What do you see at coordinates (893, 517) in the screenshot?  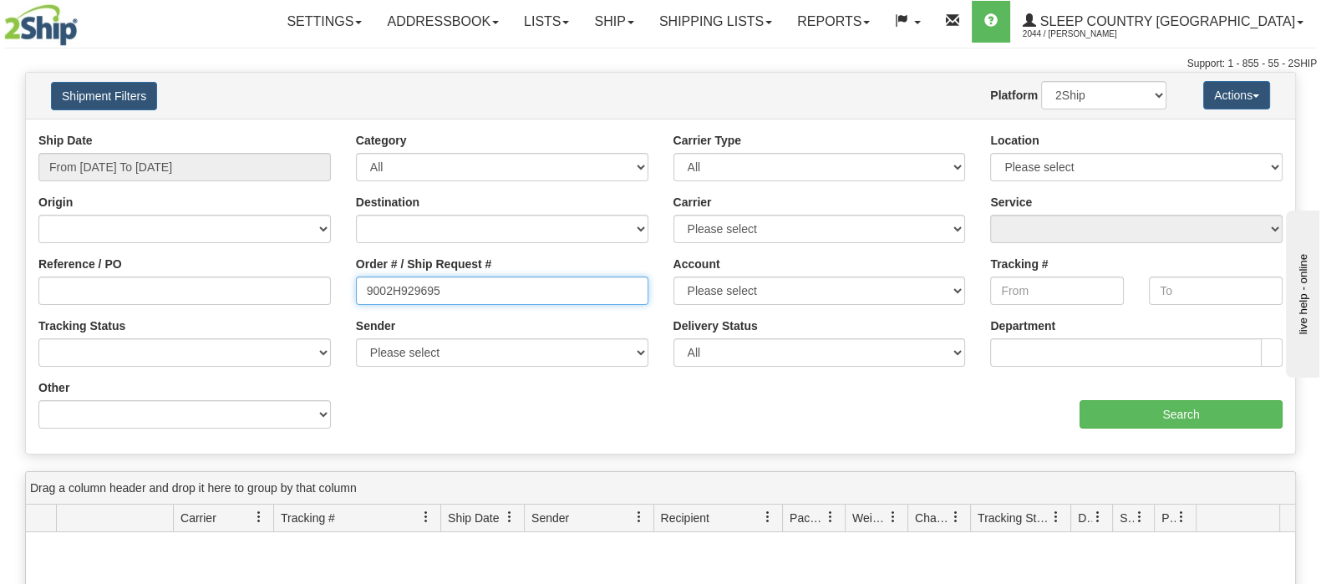 I see `a: Weight filter column settings` at bounding box center [893, 517].